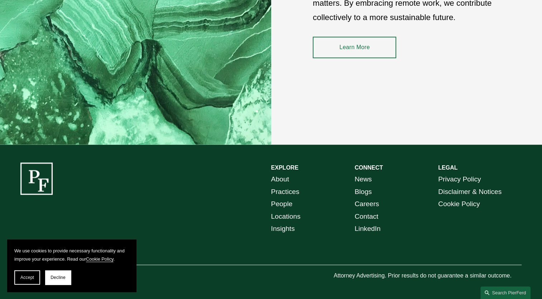  I want to click on span: Decline, so click(58, 277).